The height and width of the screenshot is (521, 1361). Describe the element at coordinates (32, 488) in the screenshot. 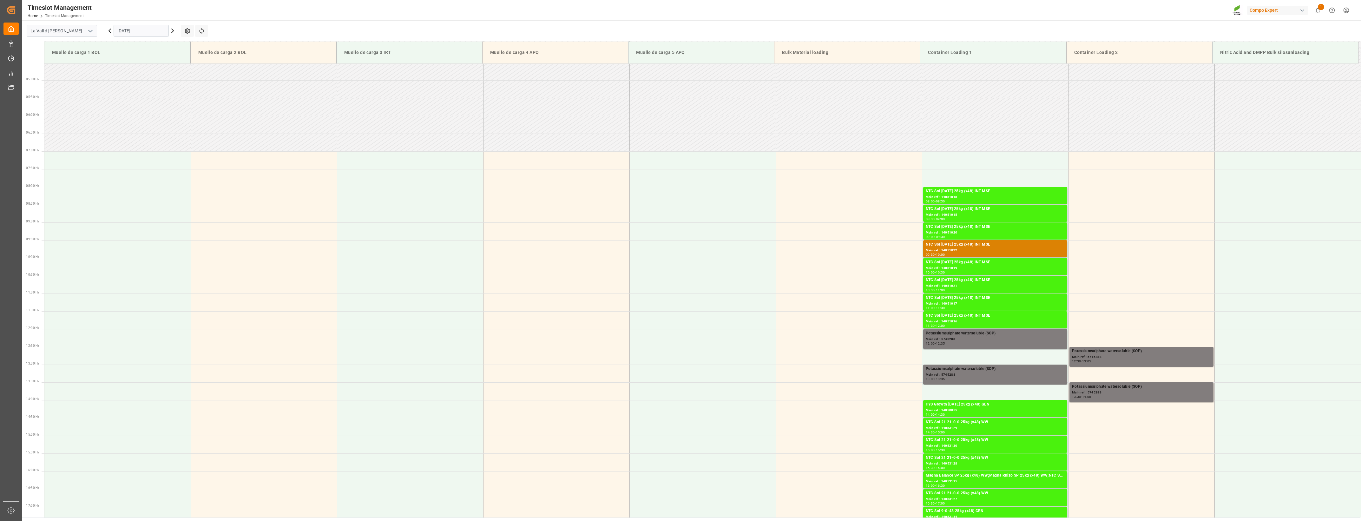

I see `span: 16:30 Hr` at that location.